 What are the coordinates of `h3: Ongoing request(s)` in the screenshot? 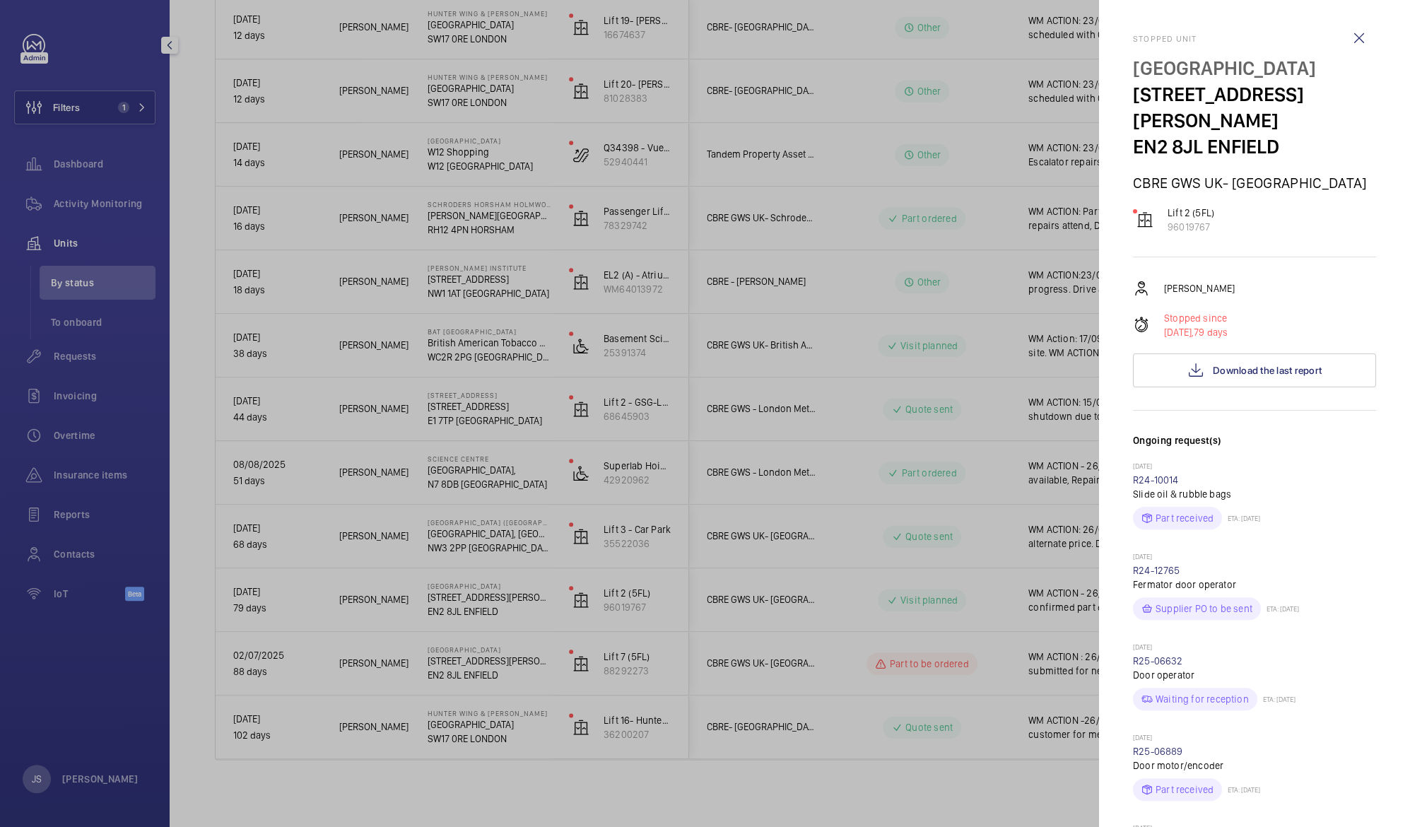 It's located at (1254, 447).